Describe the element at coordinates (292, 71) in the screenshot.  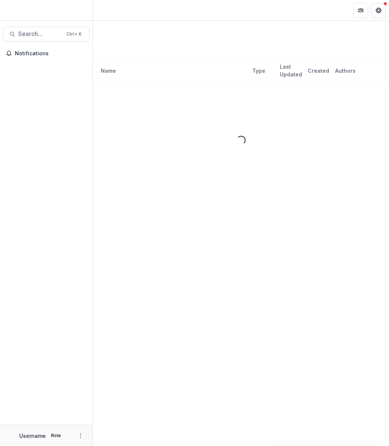
I see `span: Last Updated` at that location.